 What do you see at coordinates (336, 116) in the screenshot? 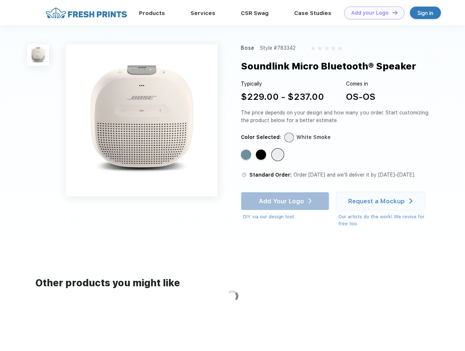
I see `div: The price depends on your design and how many you order. Start customizing the product below for ...` at bounding box center [336, 116].